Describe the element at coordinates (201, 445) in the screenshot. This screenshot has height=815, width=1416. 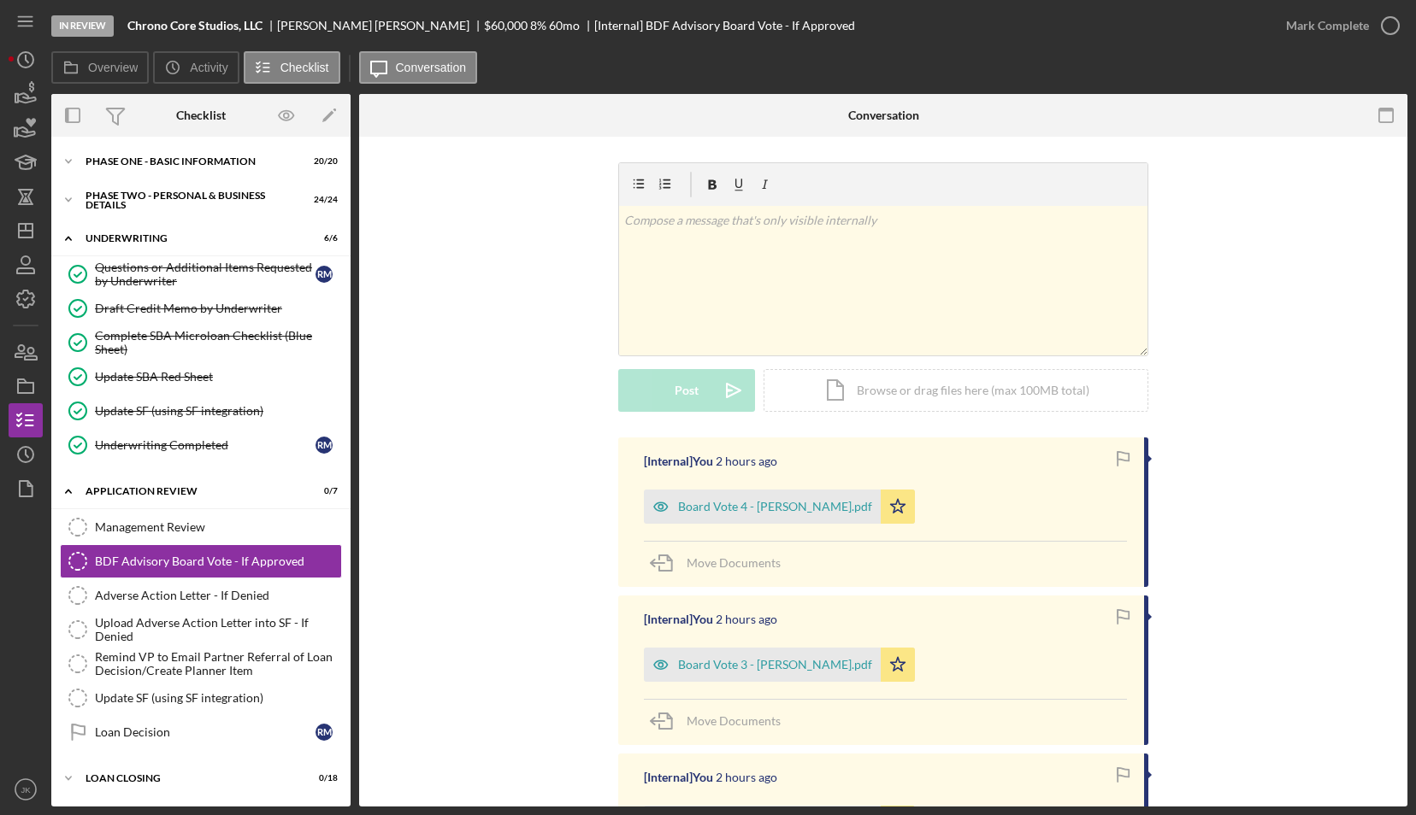
I see `a: Underwriting CompletedRM` at that location.